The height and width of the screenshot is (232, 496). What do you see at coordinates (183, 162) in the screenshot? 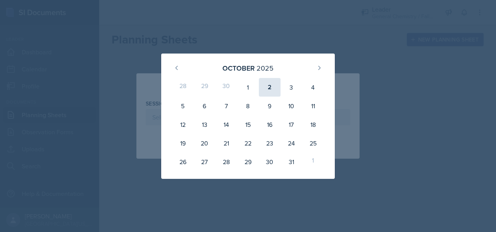
I see `div: 26` at bounding box center [183, 162].